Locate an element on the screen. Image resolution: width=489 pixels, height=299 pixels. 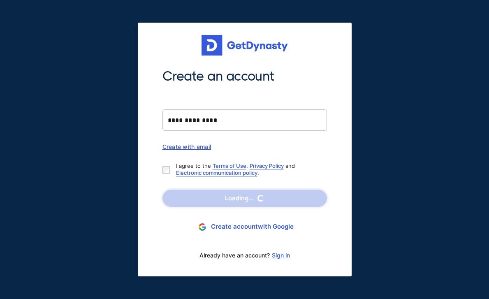
a: Sign in is located at coordinates (281, 255).